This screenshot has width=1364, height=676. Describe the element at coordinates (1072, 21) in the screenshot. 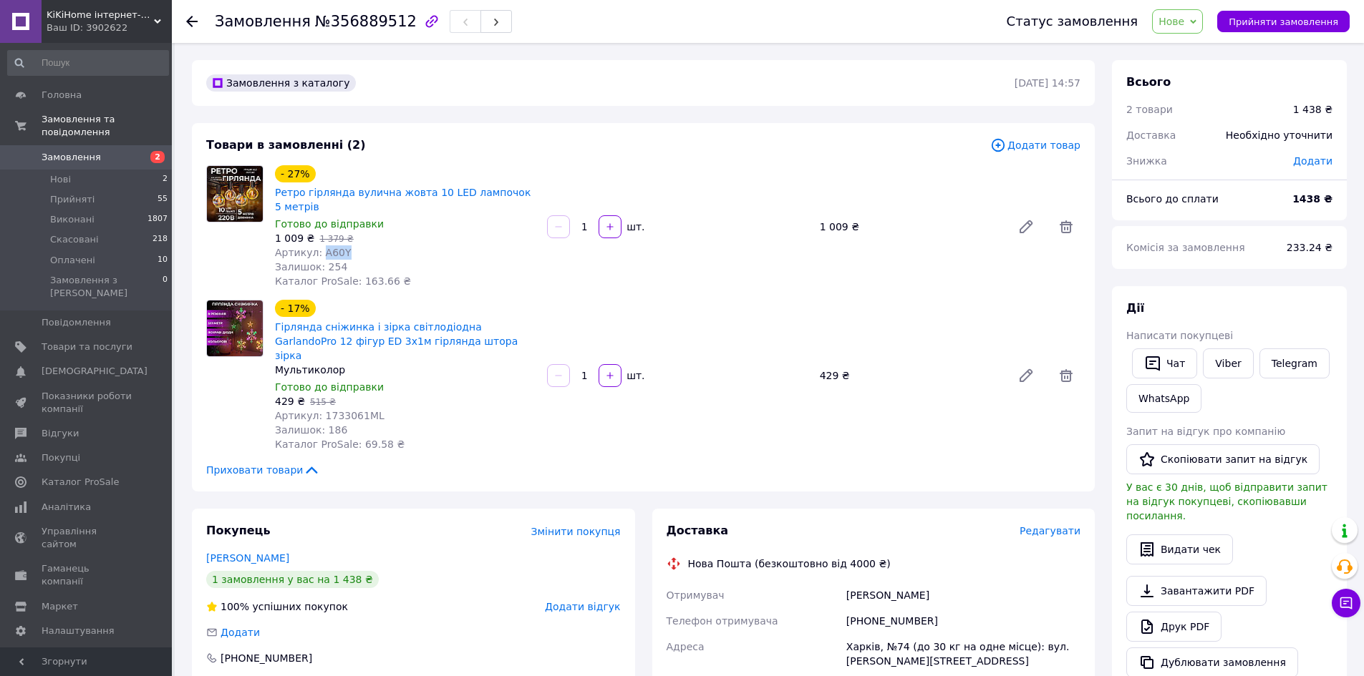

I see `div: Статус замовлення` at that location.